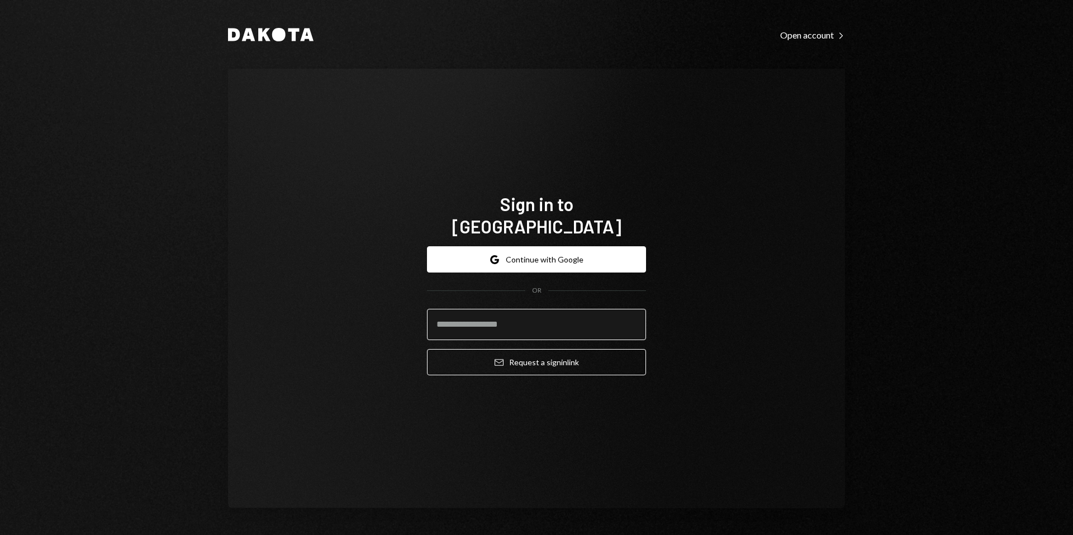 The height and width of the screenshot is (535, 1073). Describe the element at coordinates (536, 259) in the screenshot. I see `button: Continue with Google` at that location.